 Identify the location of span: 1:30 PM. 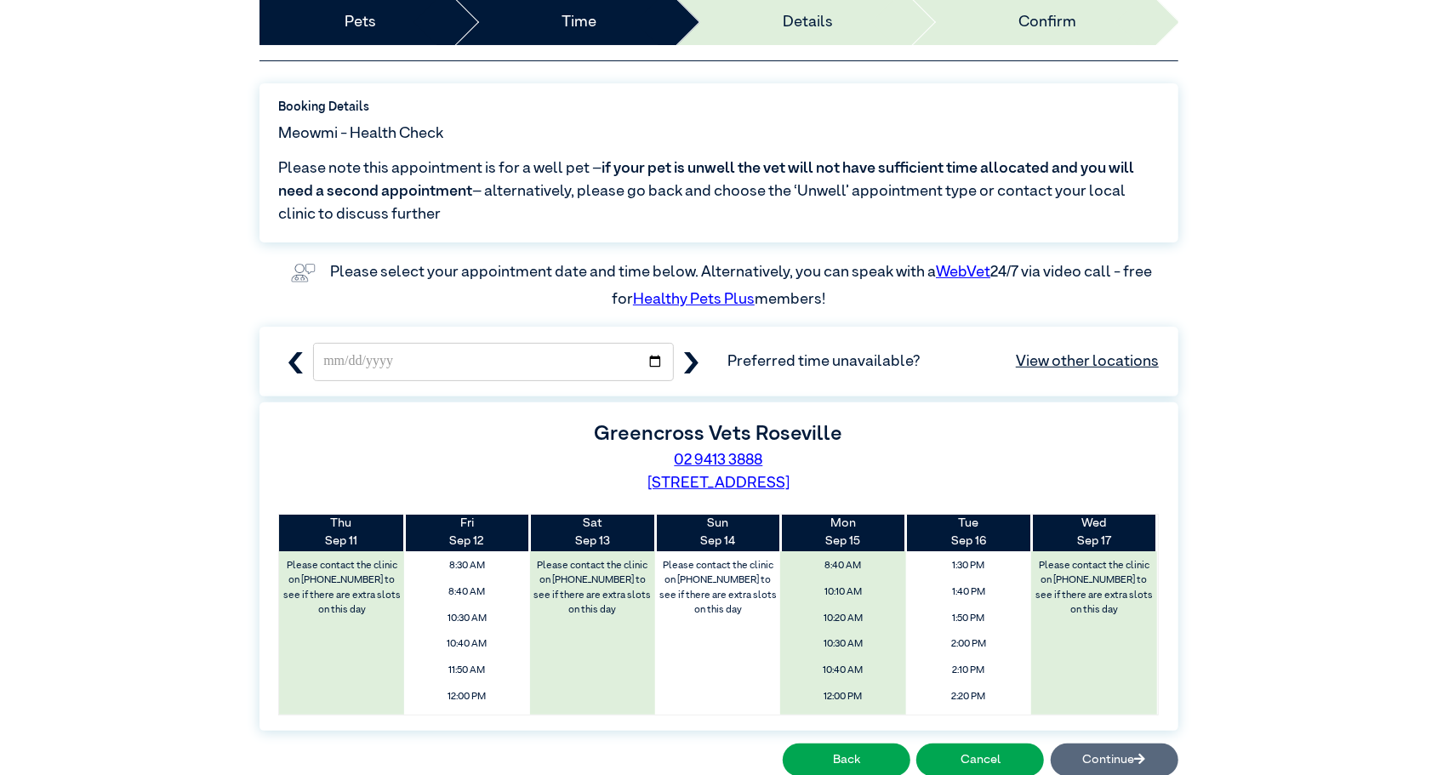
(968, 566).